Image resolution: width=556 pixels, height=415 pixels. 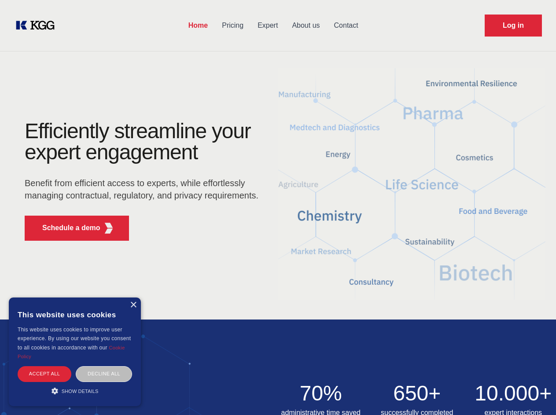 What do you see at coordinates (513, 26) in the screenshot?
I see `a: Request Demo` at bounding box center [513, 26].